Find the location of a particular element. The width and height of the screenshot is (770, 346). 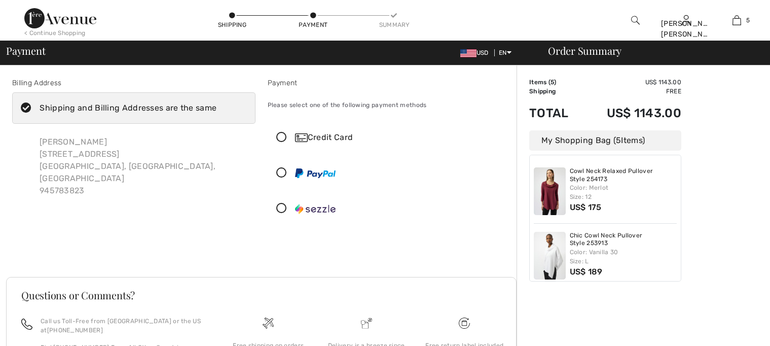

a: Sign In is located at coordinates (685, 20).